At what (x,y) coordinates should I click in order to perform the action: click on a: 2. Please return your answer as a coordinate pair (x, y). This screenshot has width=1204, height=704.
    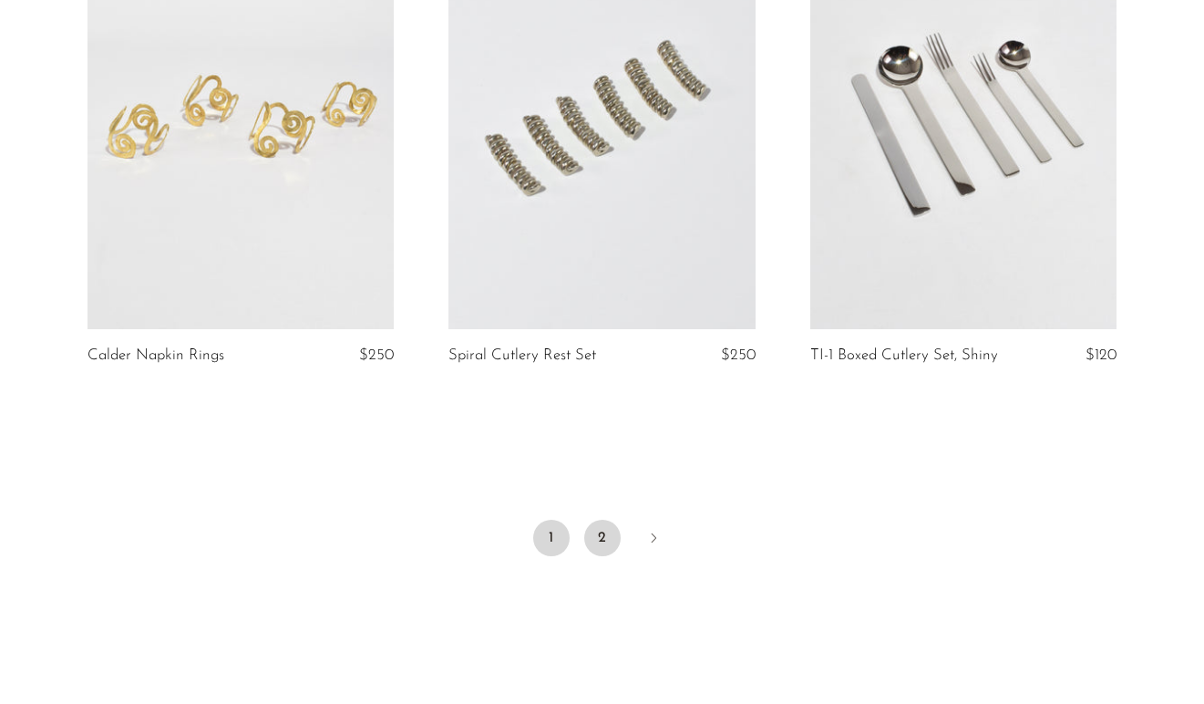
    Looking at the image, I should click on (603, 538).